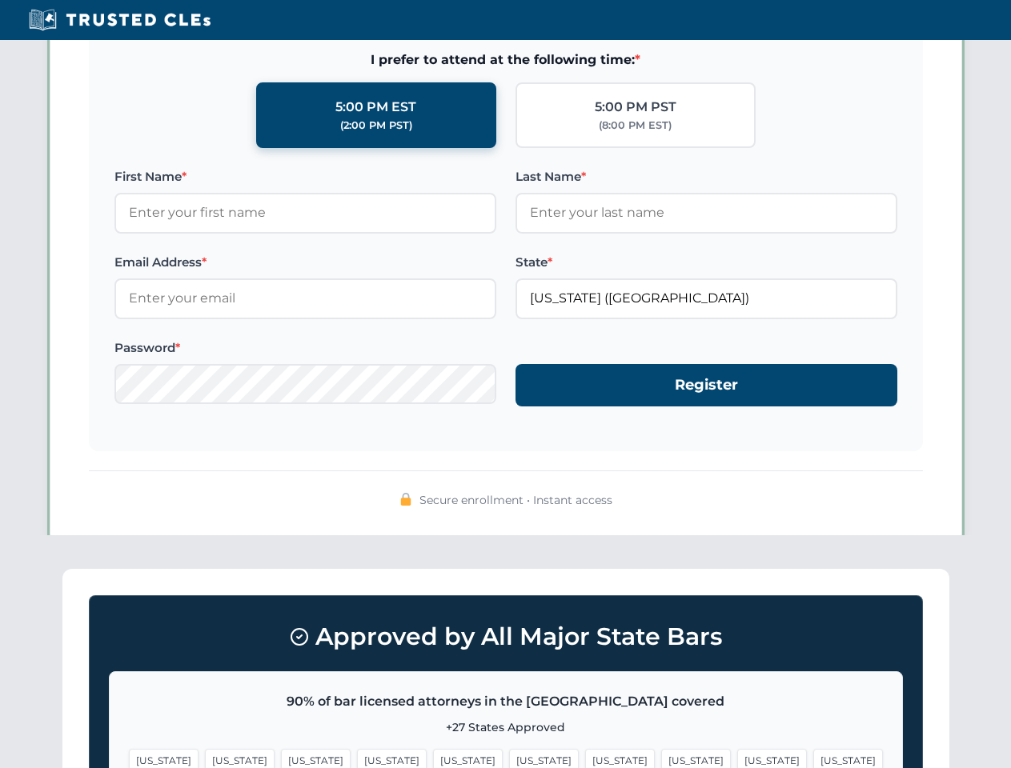 This screenshot has width=1011, height=768. Describe the element at coordinates (706, 263) in the screenshot. I see `label: State` at that location.